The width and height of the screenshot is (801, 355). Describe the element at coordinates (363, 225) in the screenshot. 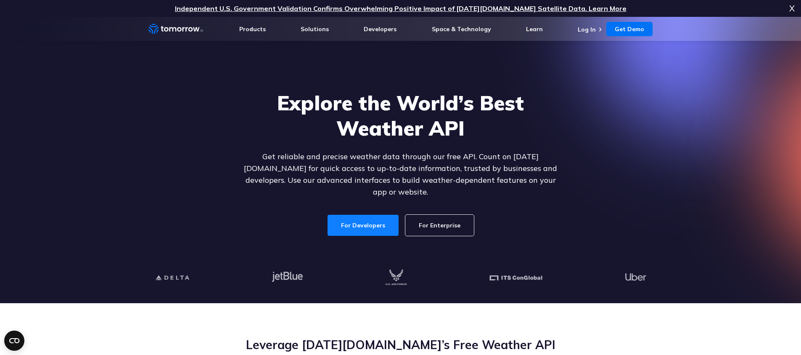

I see `a: For Developers` at that location.